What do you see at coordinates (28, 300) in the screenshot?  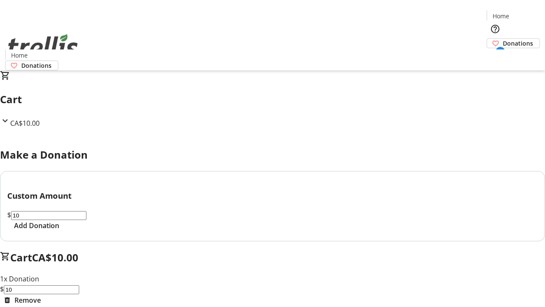 I see `span: Remove` at bounding box center [28, 300].